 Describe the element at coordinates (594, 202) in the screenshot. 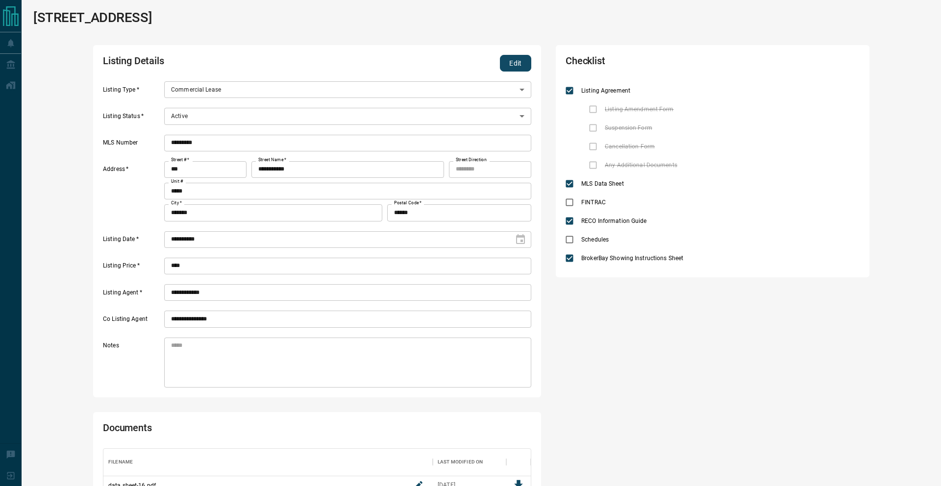

I see `span: FINTRAC` at that location.